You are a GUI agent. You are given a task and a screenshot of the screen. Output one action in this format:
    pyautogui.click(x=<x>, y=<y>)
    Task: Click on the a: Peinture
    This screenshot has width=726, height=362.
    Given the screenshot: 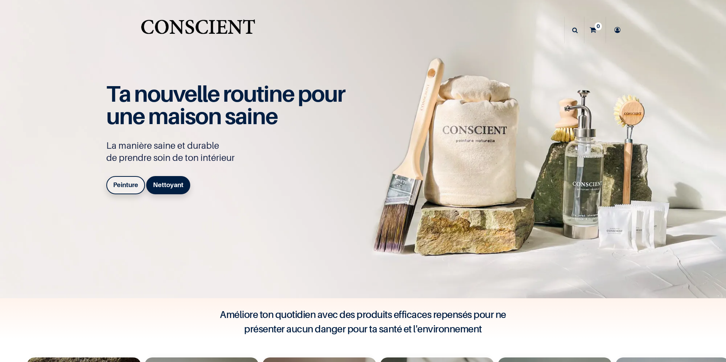 What is the action you would take?
    pyautogui.click(x=126, y=185)
    